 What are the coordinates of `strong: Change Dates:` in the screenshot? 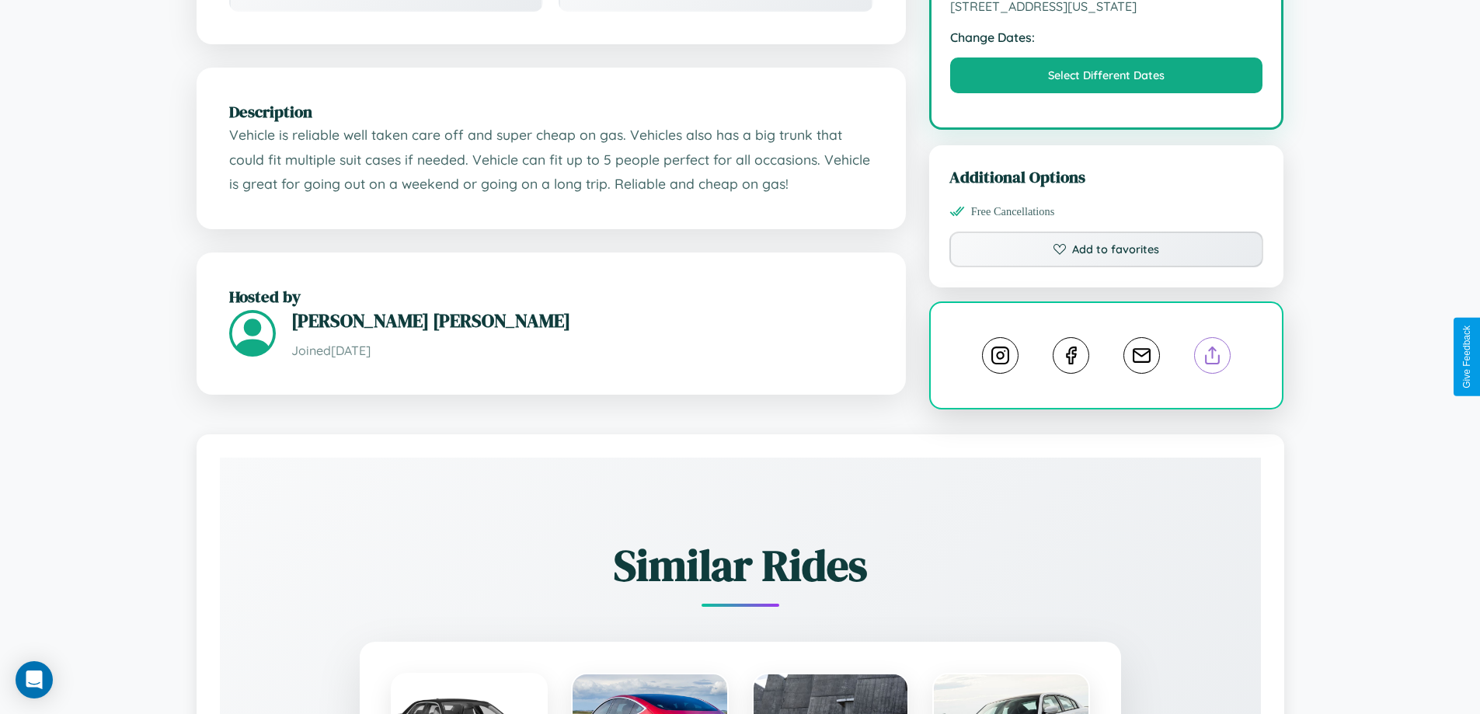 It's located at (1107, 37).